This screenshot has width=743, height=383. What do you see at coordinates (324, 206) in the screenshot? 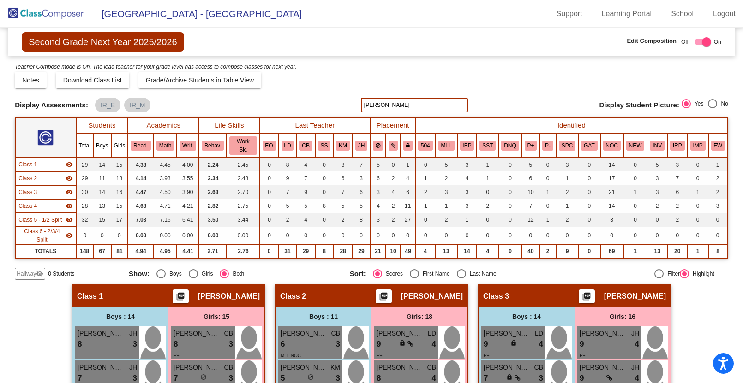
I see `td: 8` at bounding box center [324, 206].